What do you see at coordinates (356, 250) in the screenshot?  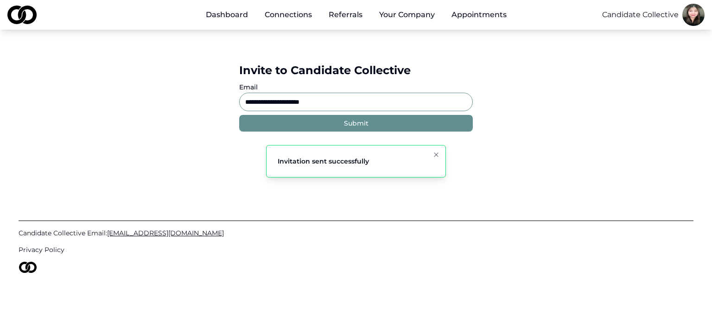 I see `a: Privacy Policy` at bounding box center [356, 250].